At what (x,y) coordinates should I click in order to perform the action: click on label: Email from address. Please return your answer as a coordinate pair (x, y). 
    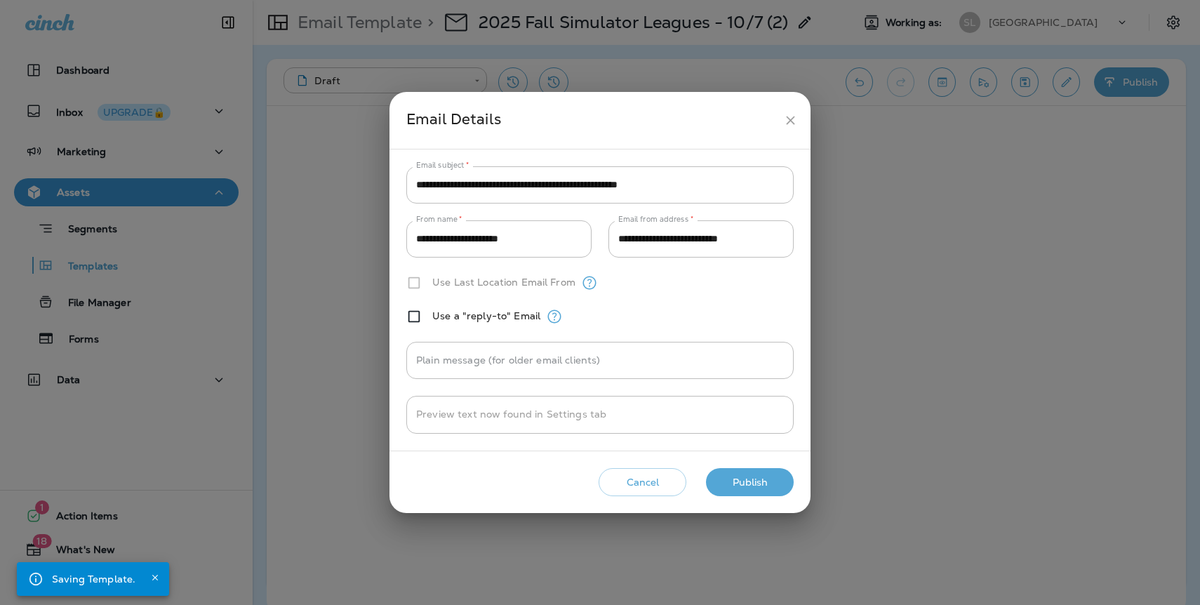
    Looking at the image, I should click on (655, 219).